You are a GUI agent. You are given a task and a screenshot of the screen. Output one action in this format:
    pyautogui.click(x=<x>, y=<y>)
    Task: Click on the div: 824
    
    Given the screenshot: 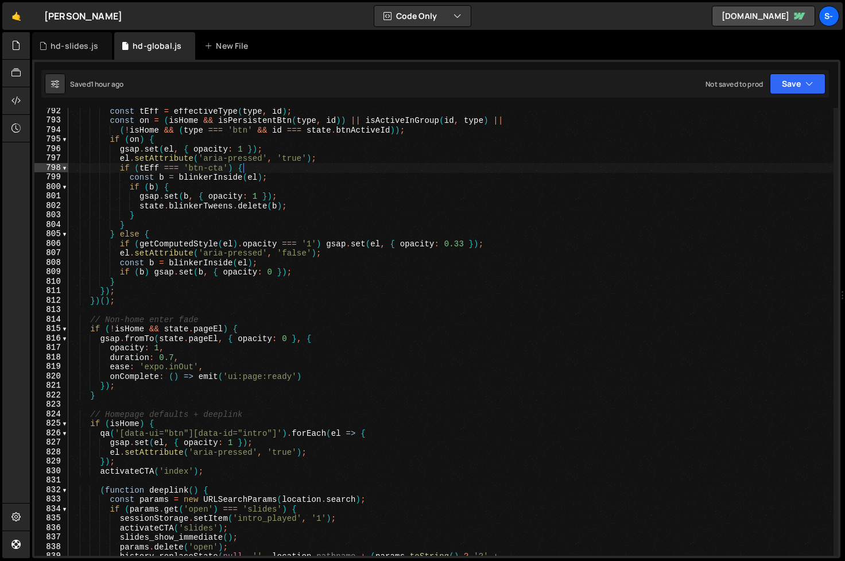 What is the action you would take?
    pyautogui.click(x=51, y=414)
    